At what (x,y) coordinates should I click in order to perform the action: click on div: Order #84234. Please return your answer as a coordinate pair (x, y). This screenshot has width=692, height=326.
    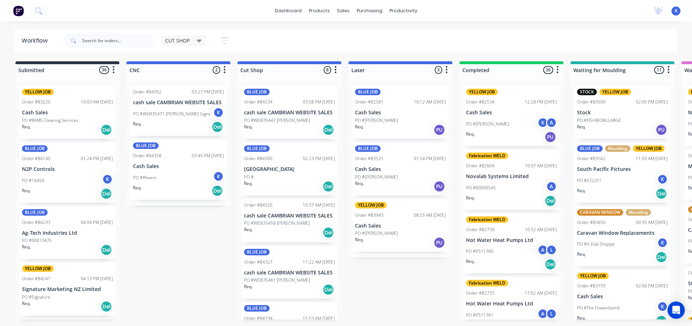
    Looking at the image, I should click on (258, 102).